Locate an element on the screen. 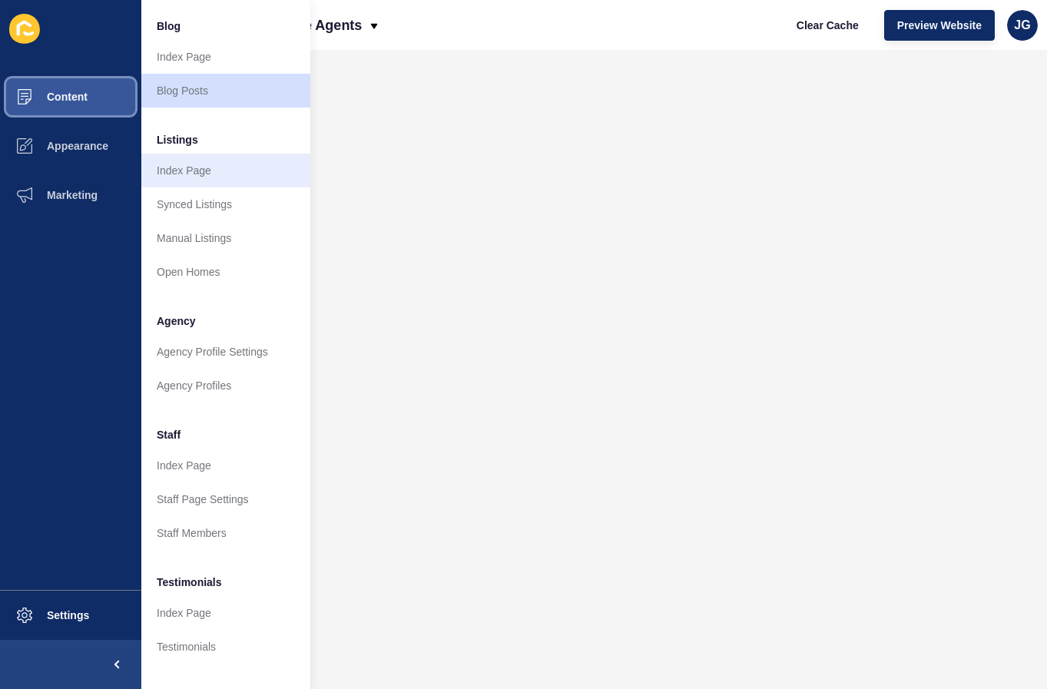 This screenshot has height=689, width=1047. span: Preview Website is located at coordinates (939, 25).